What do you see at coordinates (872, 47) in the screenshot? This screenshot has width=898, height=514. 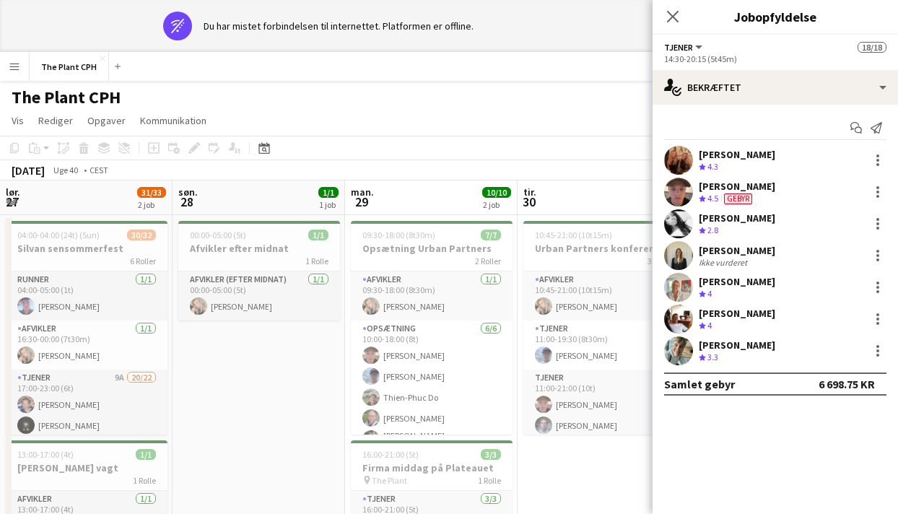 I see `span: 18/18` at bounding box center [872, 47].